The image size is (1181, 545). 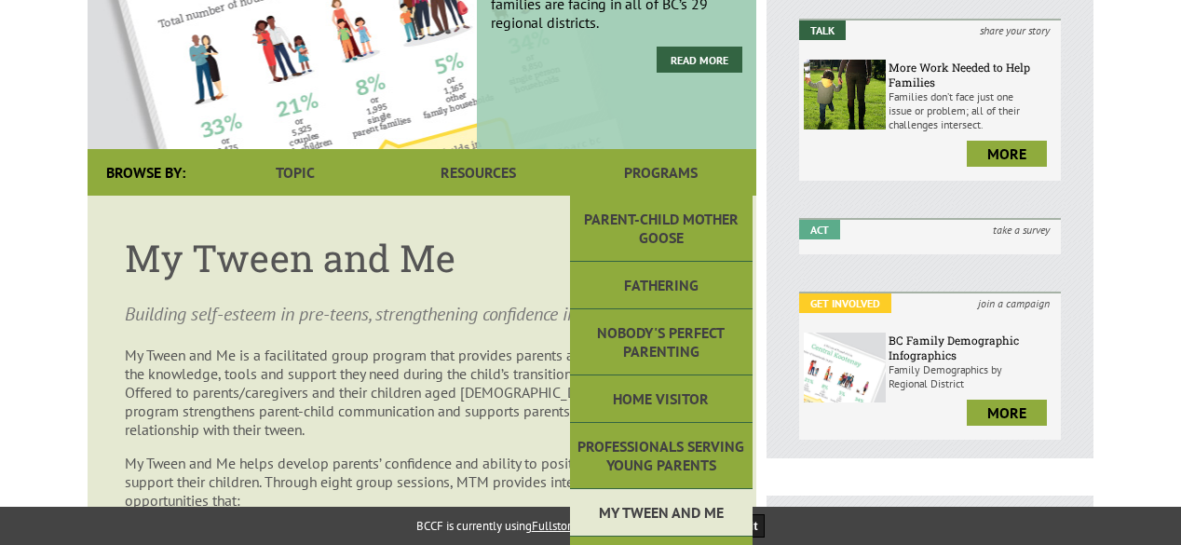 What do you see at coordinates (661, 172) in the screenshot?
I see `a: Programs` at bounding box center [661, 172].